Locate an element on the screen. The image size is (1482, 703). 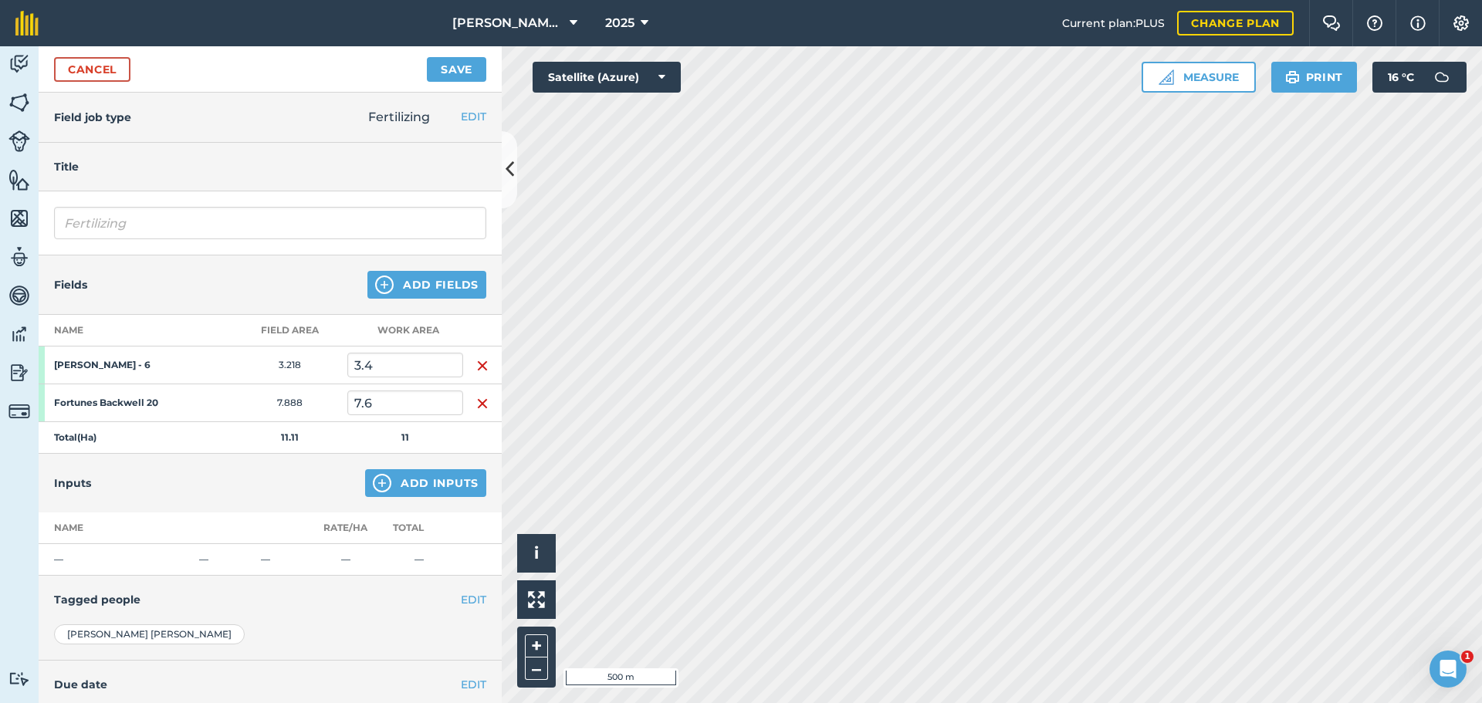
img: Four arrows, one pointing top left, one top right, one bottom right and the last bottom left is located at coordinates (536, 600).